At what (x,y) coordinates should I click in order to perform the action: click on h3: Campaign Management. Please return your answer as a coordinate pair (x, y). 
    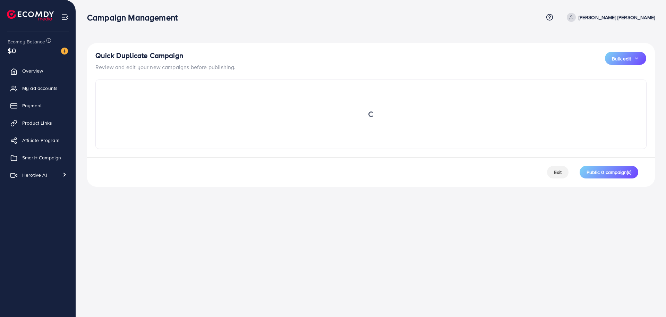
    Looking at the image, I should click on (135, 17).